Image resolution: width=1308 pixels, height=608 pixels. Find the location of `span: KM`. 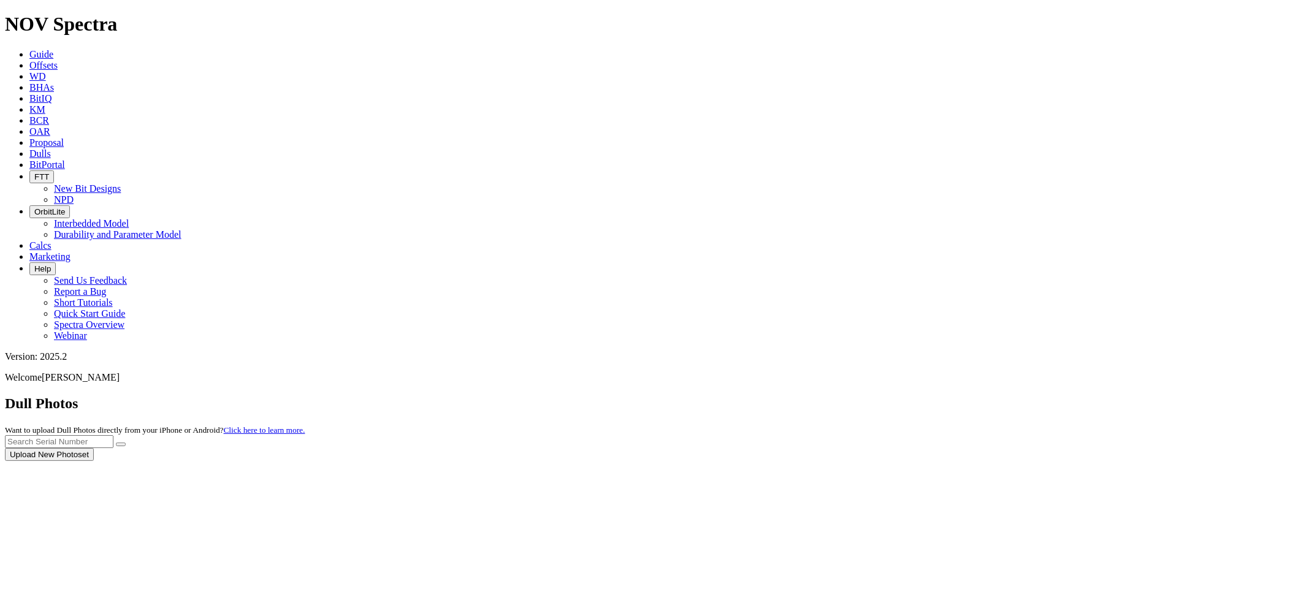

span: KM is located at coordinates (37, 109).